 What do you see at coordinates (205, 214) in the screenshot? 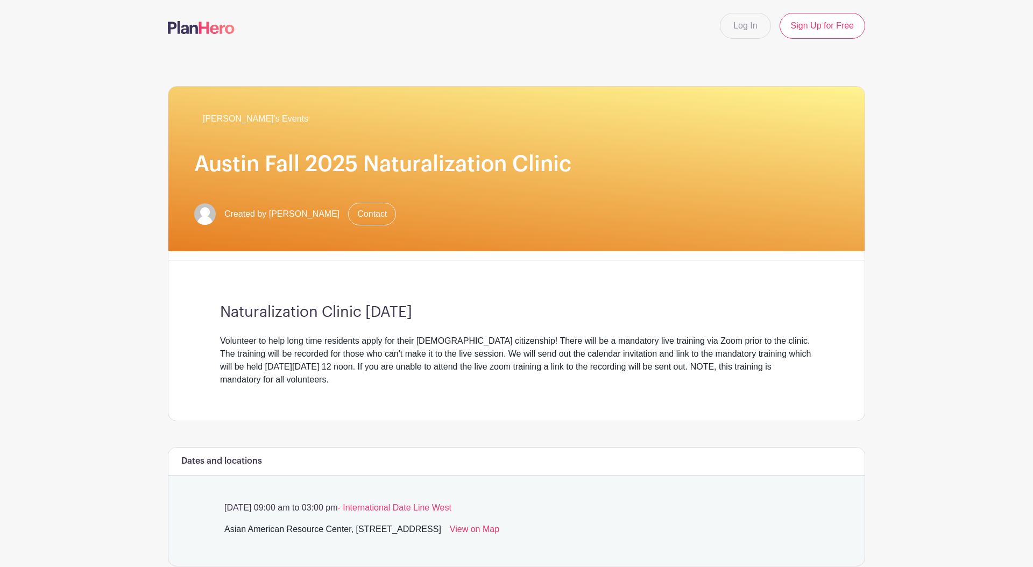
I see `img: default-ce2991bfa6775e67f084385cd625a349d9dcbb7a52a09fb2fda1e96e2d18dcdb.png` at bounding box center [205, 214].